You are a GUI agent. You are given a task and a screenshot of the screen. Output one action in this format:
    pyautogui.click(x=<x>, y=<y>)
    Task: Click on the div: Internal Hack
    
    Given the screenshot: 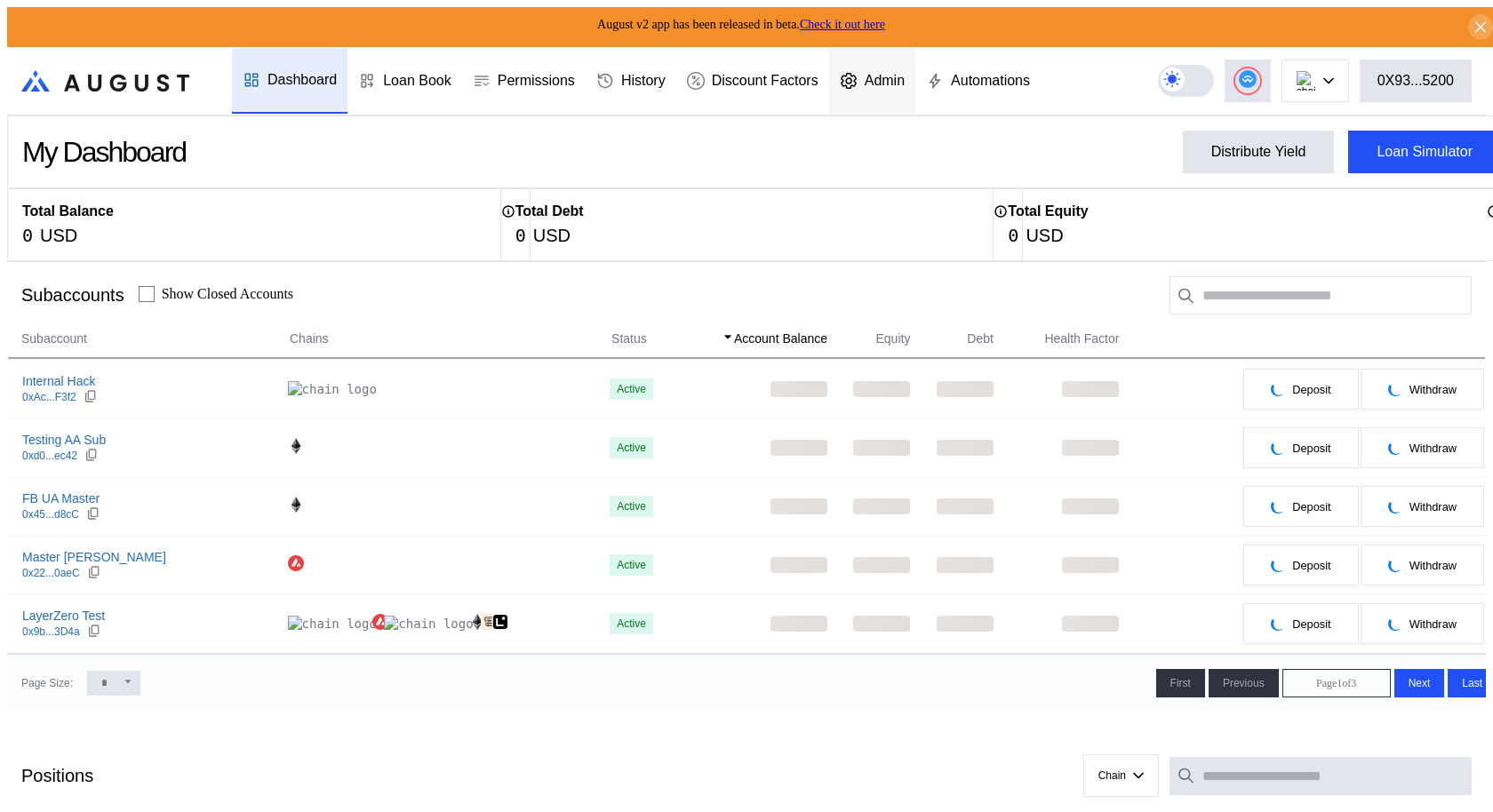 What is the action you would take?
    pyautogui.click(x=59, y=381)
    